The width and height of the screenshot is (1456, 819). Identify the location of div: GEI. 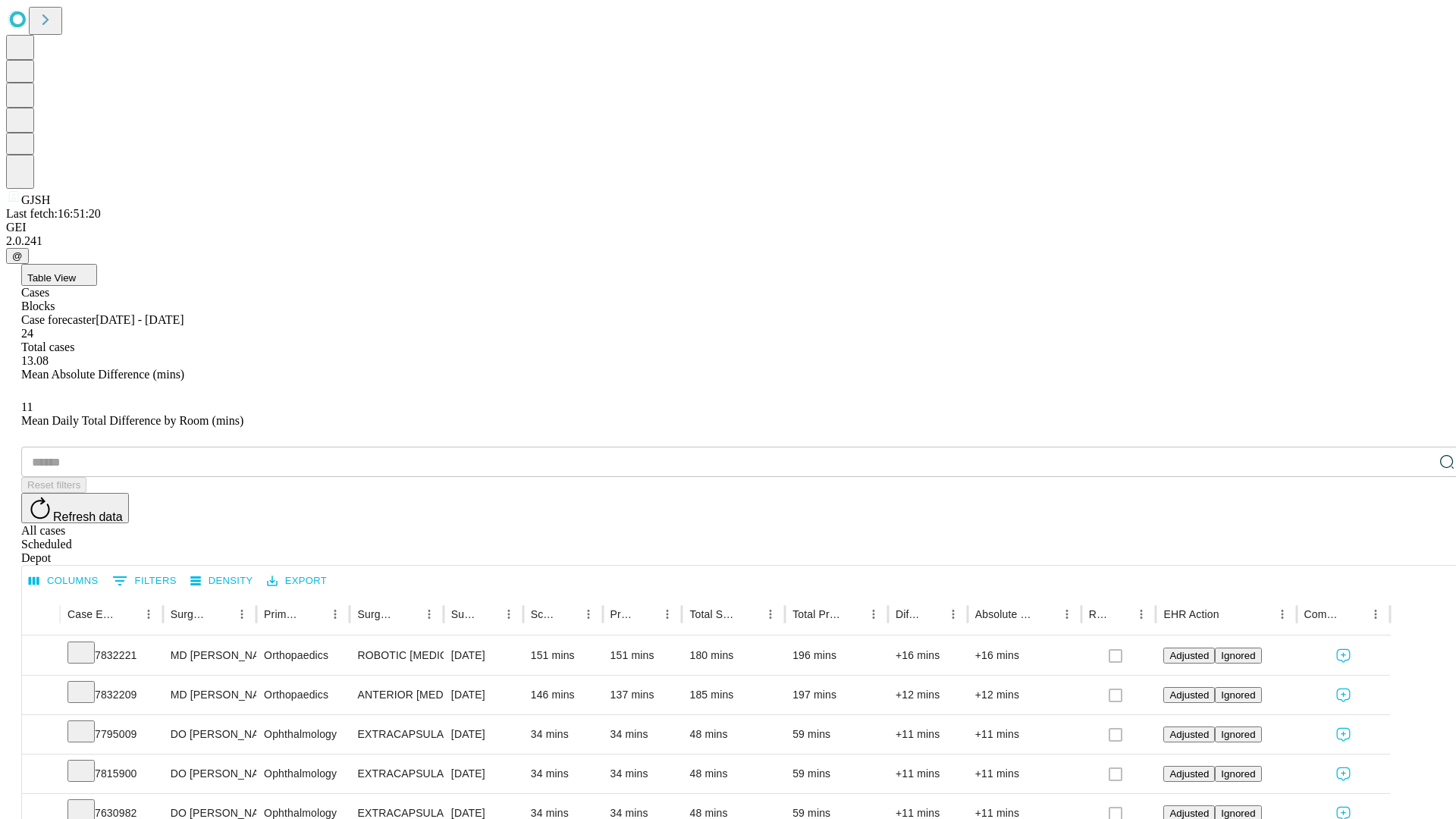
(728, 227).